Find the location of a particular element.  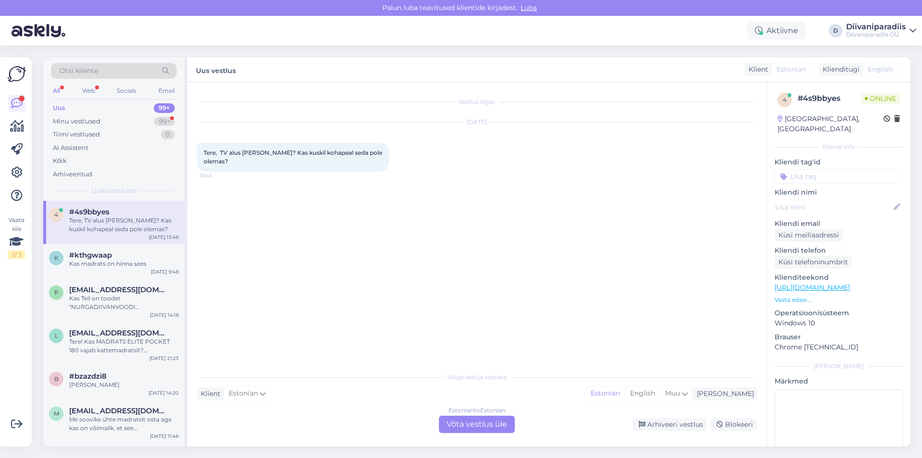

p: Kliendi email is located at coordinates (839, 223).